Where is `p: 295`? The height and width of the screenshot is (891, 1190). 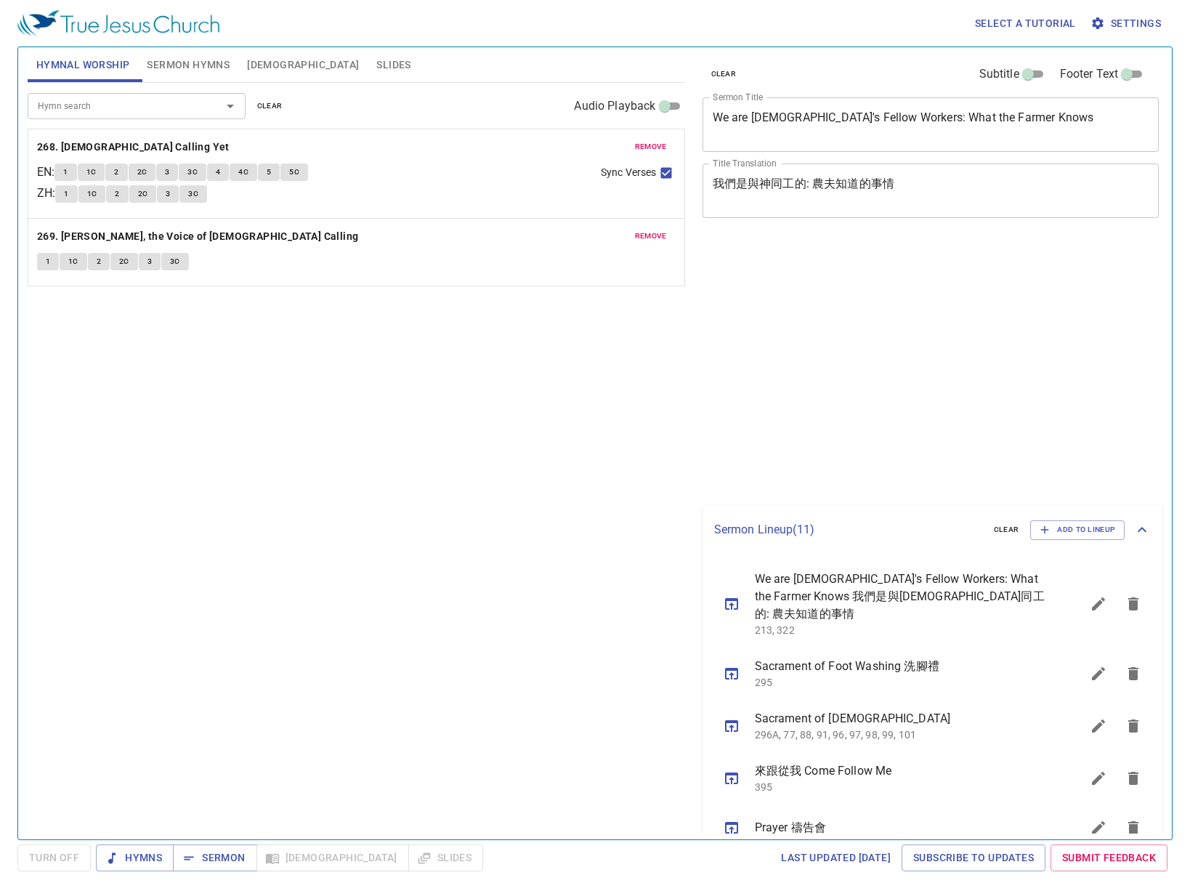 p: 295 is located at coordinates (901, 682).